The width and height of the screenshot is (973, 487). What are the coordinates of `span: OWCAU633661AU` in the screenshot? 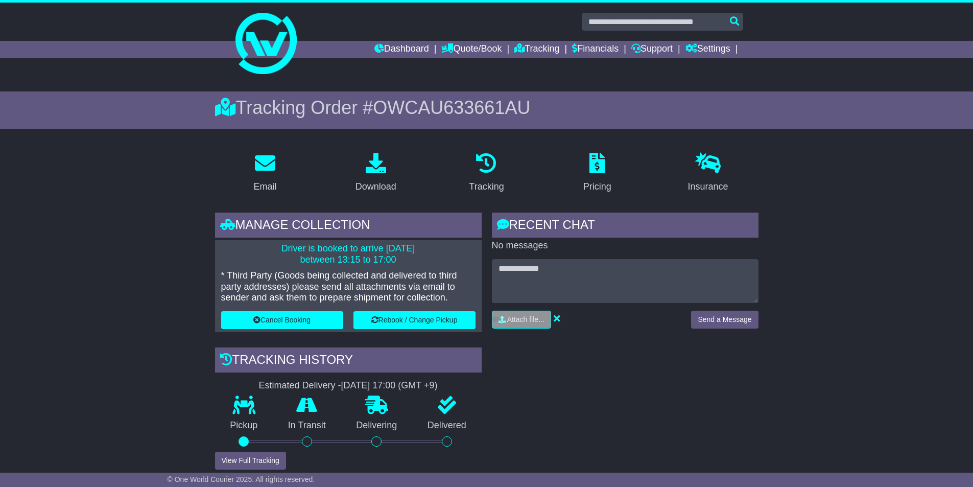 It's located at (452, 107).